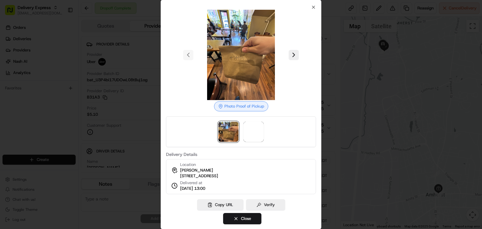 This screenshot has width=482, height=229. I want to click on button: Copy URL, so click(220, 205).